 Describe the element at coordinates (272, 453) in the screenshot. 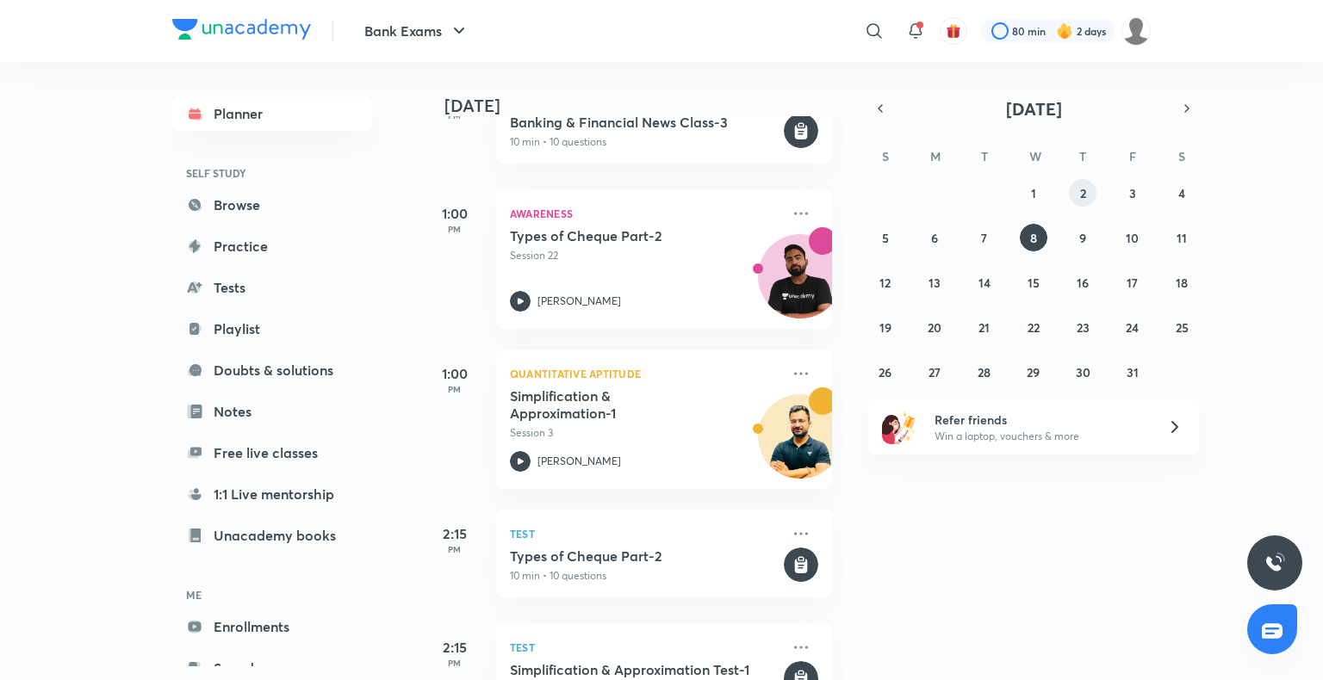

I see `a: Free live classes` at that location.